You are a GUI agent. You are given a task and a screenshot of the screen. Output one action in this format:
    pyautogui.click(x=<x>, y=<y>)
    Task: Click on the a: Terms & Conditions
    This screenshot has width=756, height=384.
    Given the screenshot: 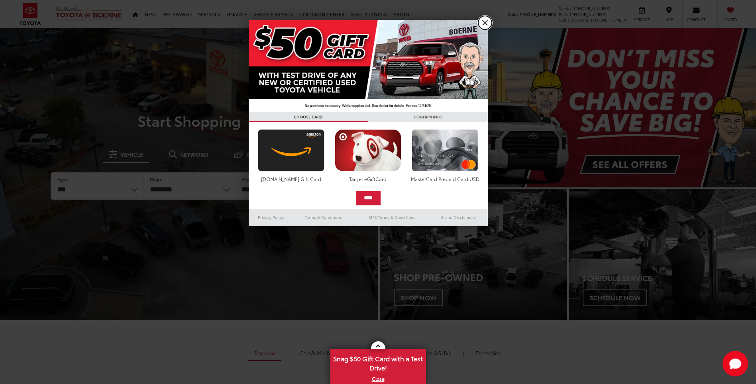 What is the action you would take?
    pyautogui.click(x=323, y=217)
    